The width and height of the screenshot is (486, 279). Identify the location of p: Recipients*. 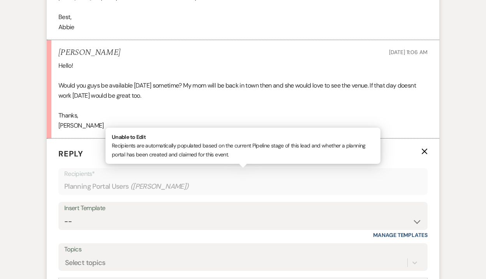
(243, 174).